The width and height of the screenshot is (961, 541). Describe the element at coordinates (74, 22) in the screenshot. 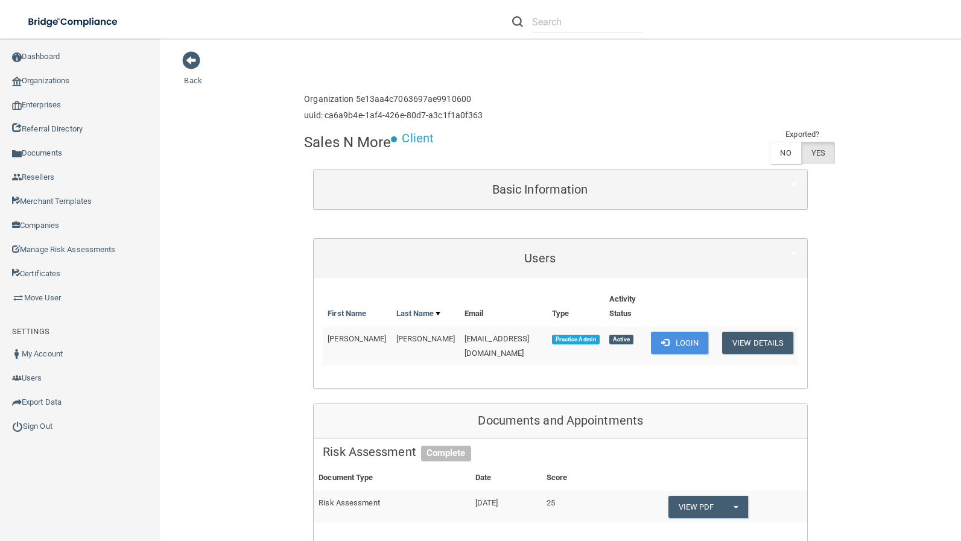

I see `img: bridge_compliance_login_screen.278c3ca4.svg` at that location.